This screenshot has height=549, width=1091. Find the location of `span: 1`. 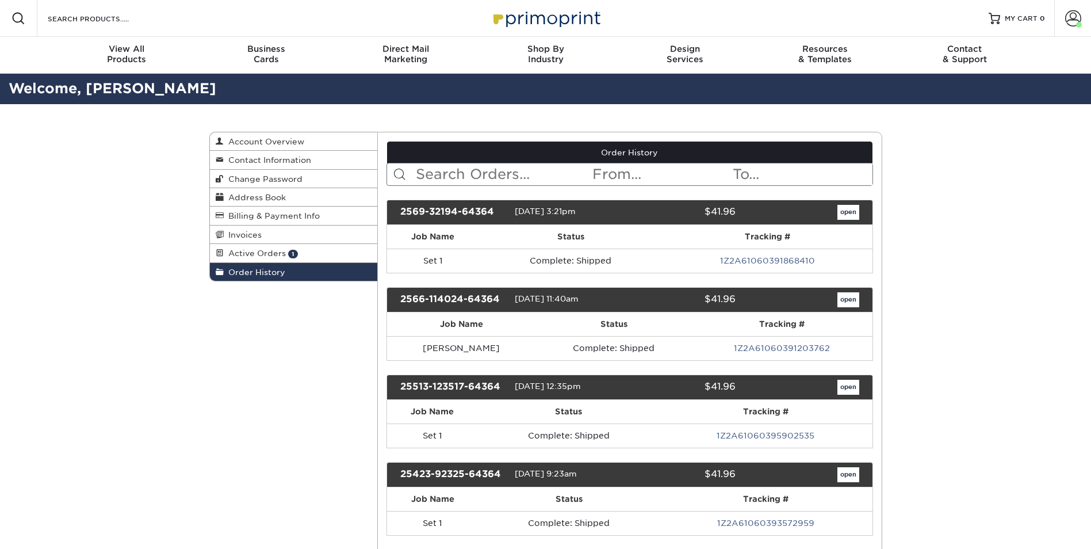

span: 1 is located at coordinates (293, 254).